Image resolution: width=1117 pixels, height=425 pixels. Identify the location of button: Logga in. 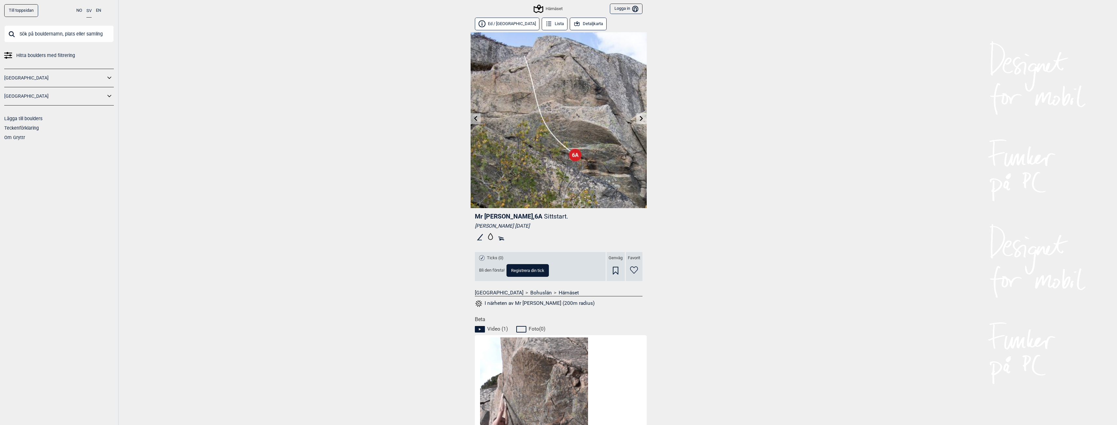
(626, 9).